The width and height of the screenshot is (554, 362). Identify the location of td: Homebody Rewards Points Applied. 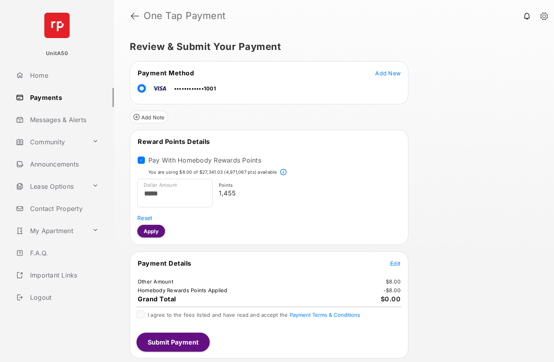
(183, 290).